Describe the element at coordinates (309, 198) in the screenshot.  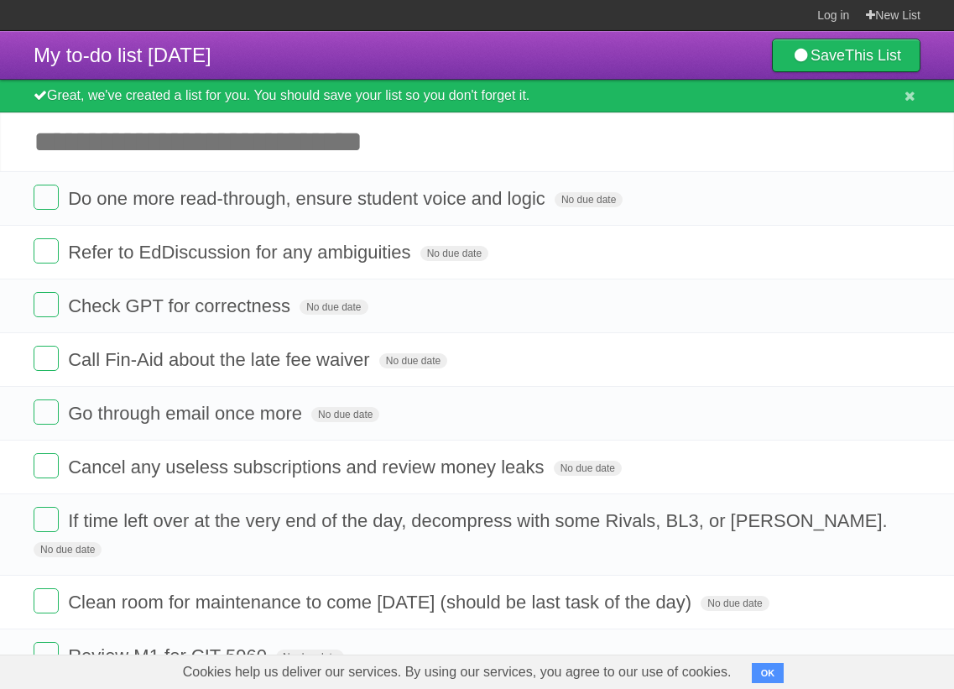
I see `span: Do one more read-through, ensure student voice and logic` at that location.